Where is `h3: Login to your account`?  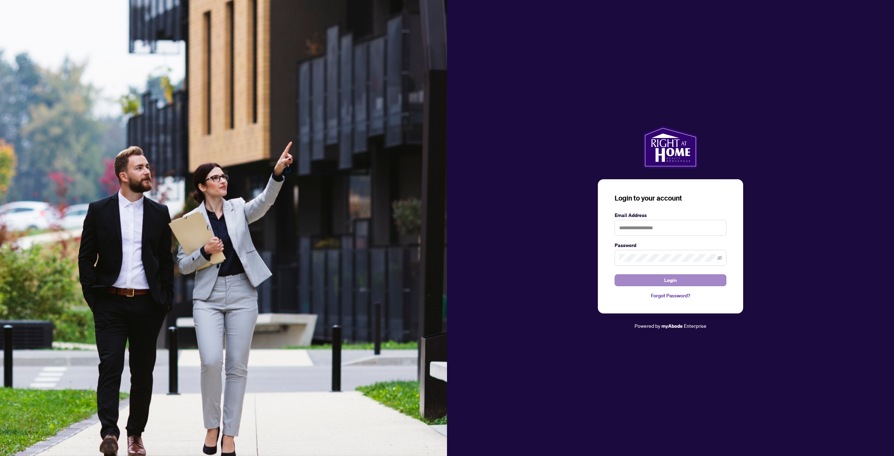 h3: Login to your account is located at coordinates (670, 198).